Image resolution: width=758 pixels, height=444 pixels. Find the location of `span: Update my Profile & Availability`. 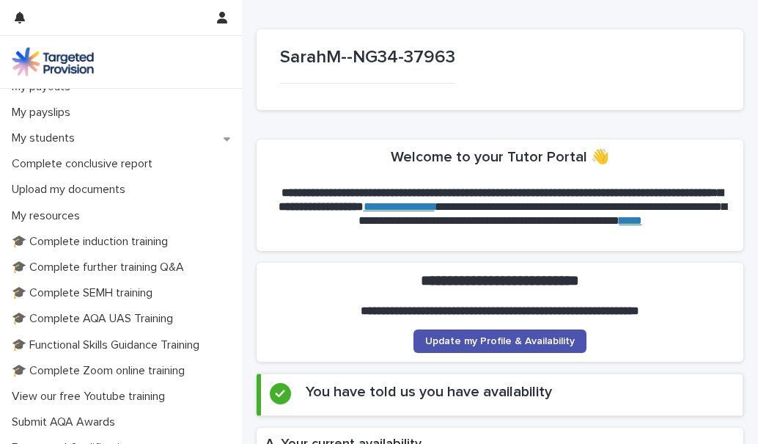

span: Update my Profile & Availability is located at coordinates (500, 341).